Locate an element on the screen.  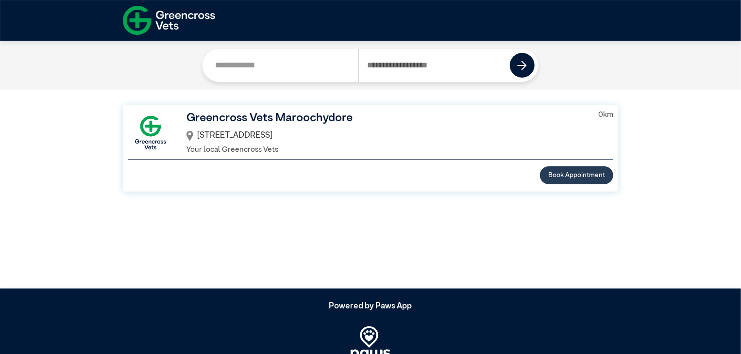
p: 0 km is located at coordinates (606, 115).